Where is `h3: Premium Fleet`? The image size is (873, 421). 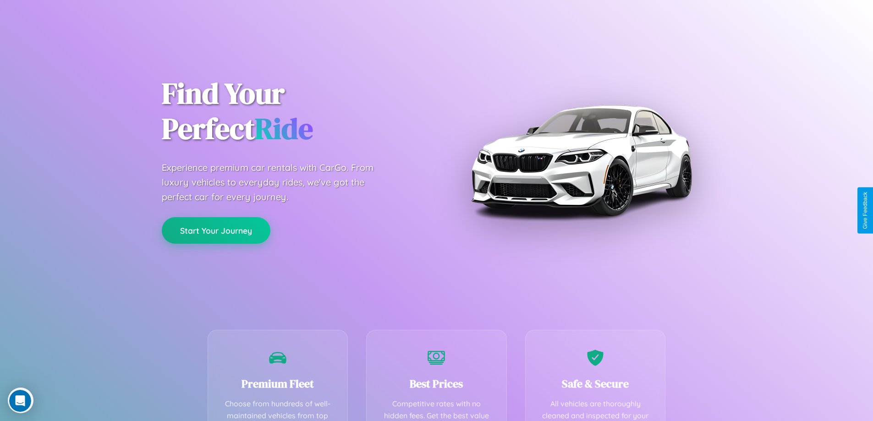
h3: Premium Fleet is located at coordinates (278, 384).